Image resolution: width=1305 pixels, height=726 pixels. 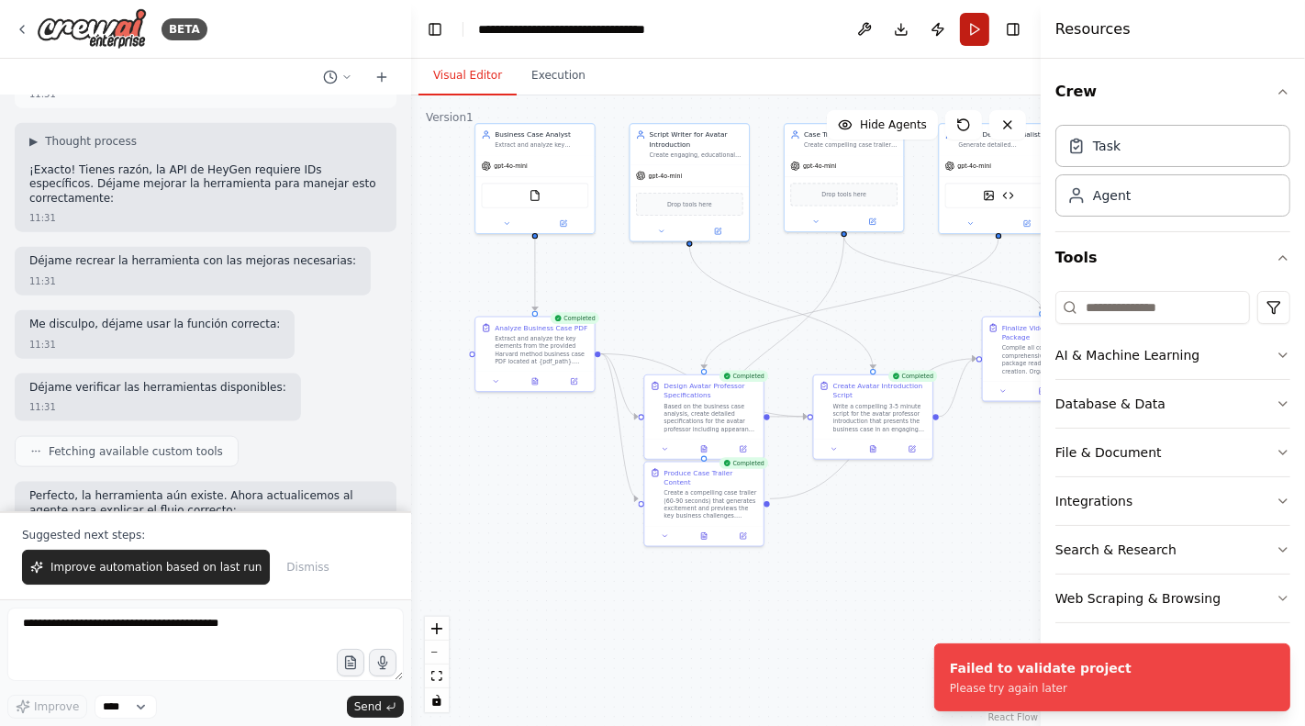 What do you see at coordinates (999, 178) in the screenshot?
I see `div: Avatar Design SpecialistGenerate detailed specifications for avatar professor and create avatar v...` at bounding box center [999, 178].